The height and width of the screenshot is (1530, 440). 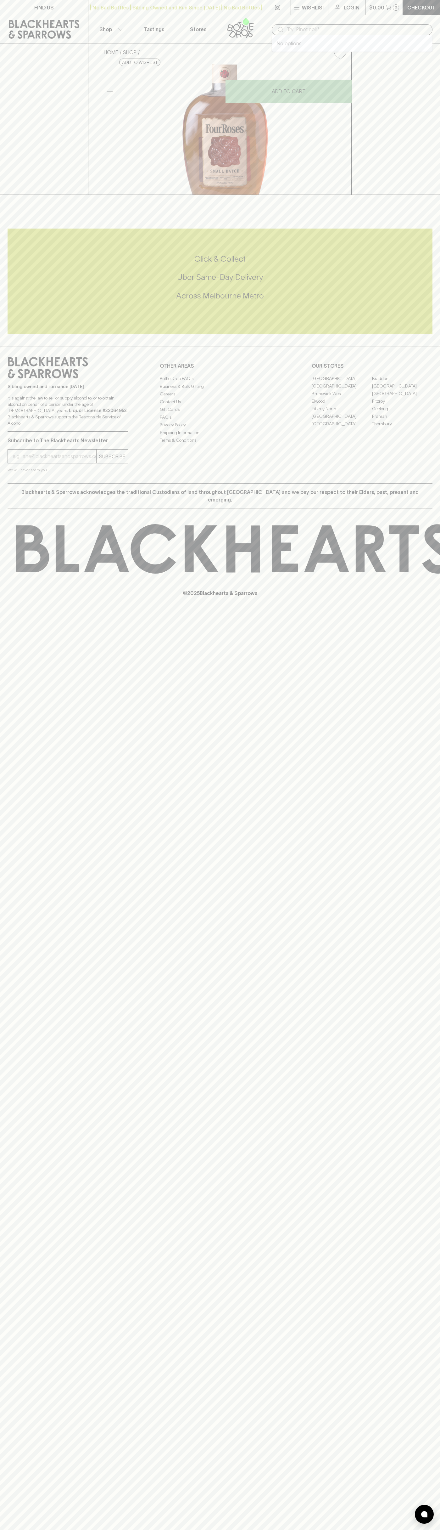 I want to click on a: Bottle Drop FAQ's, so click(x=220, y=379).